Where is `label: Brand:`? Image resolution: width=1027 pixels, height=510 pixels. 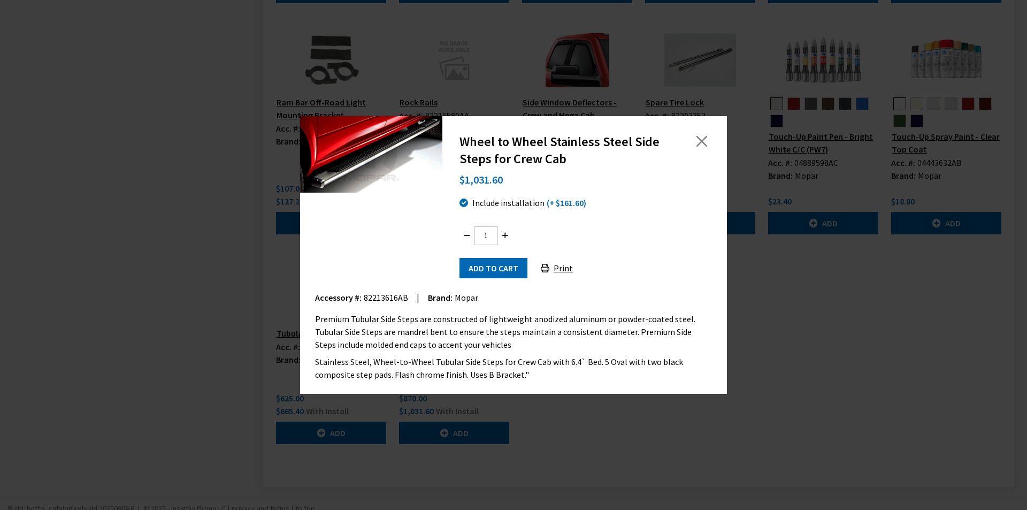 label: Brand: is located at coordinates (440, 297).